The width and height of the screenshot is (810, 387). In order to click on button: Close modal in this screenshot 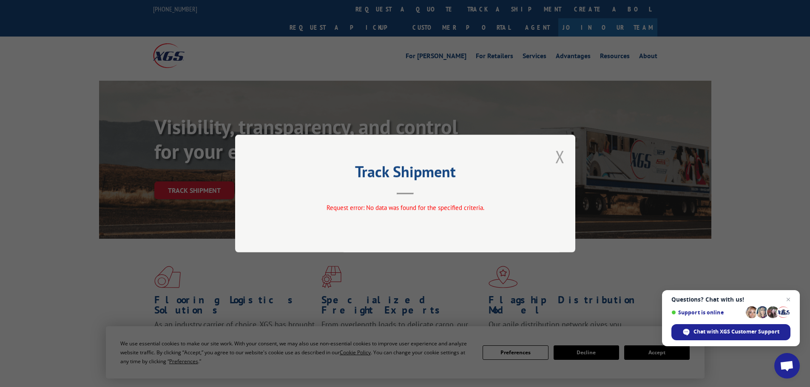, I will do `click(560, 156)`.